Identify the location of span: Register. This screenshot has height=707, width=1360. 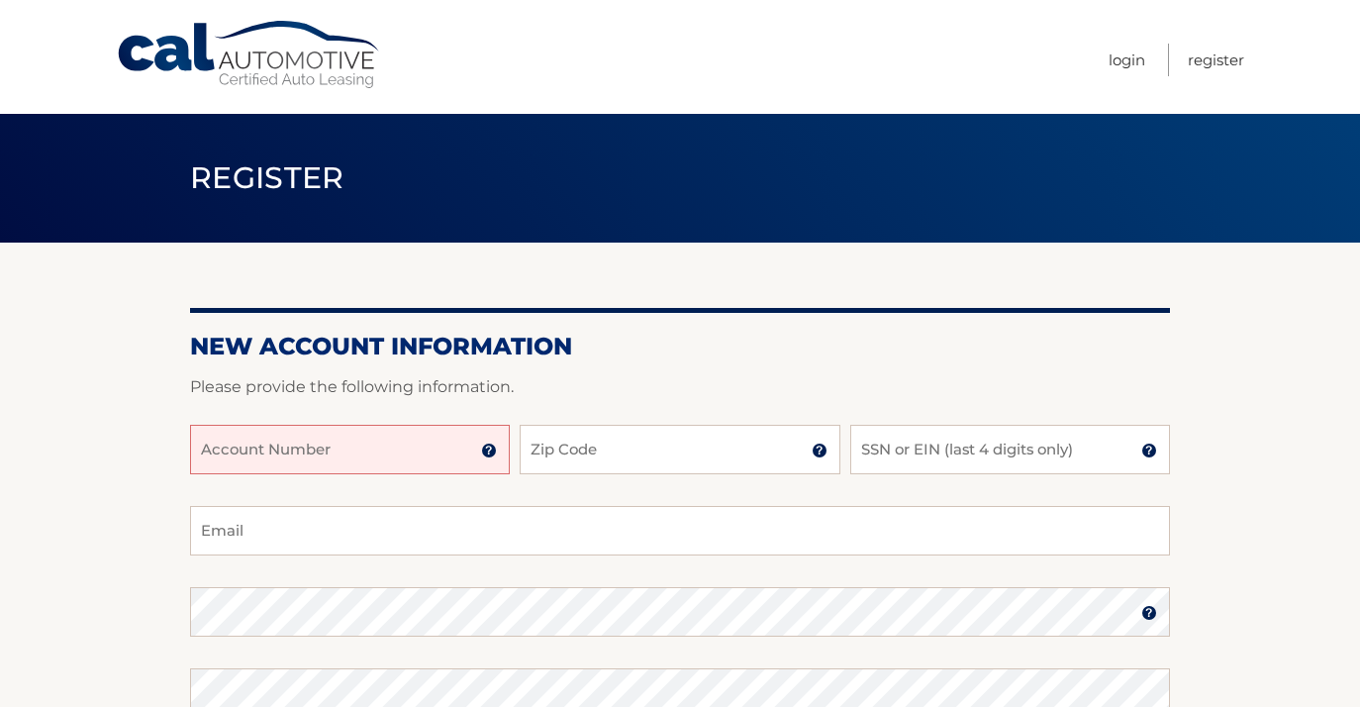
(267, 177).